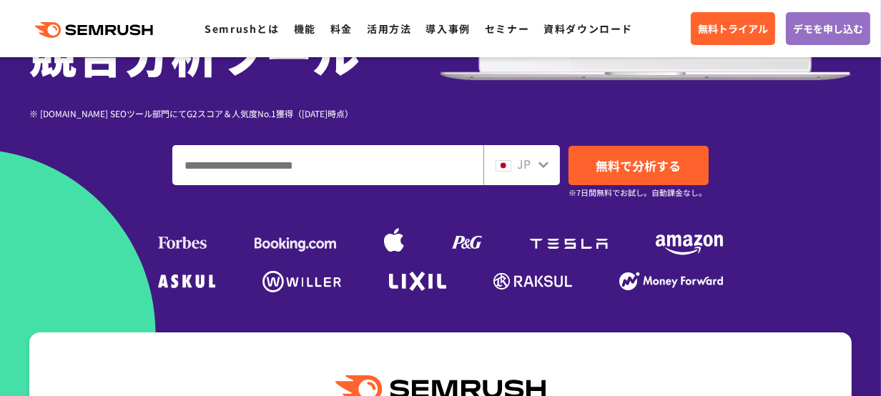 This screenshot has width=881, height=396. What do you see at coordinates (341, 29) in the screenshot?
I see `a: 料金` at bounding box center [341, 29].